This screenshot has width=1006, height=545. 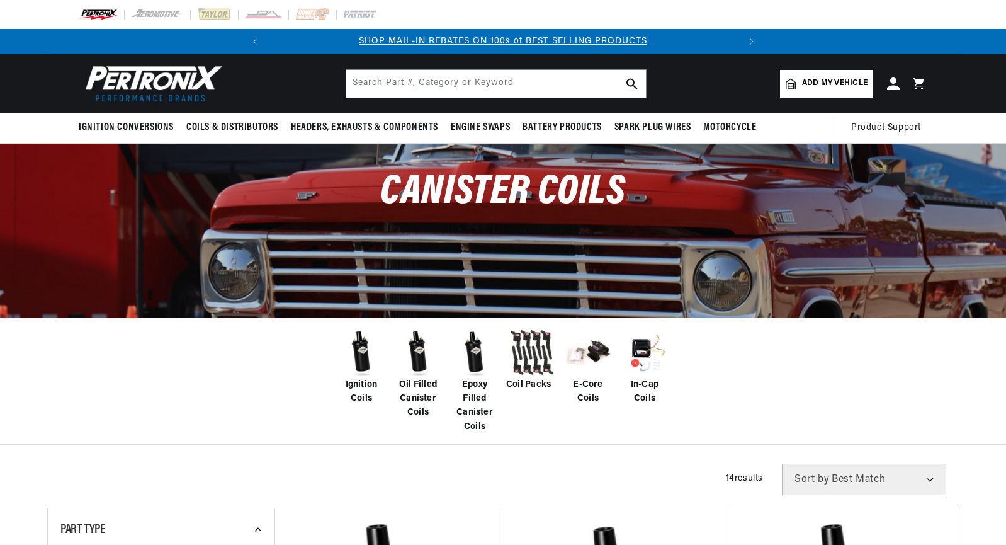 What do you see at coordinates (588, 367) in the screenshot?
I see `a: E-Core Coils E-Core Coils` at bounding box center [588, 367].